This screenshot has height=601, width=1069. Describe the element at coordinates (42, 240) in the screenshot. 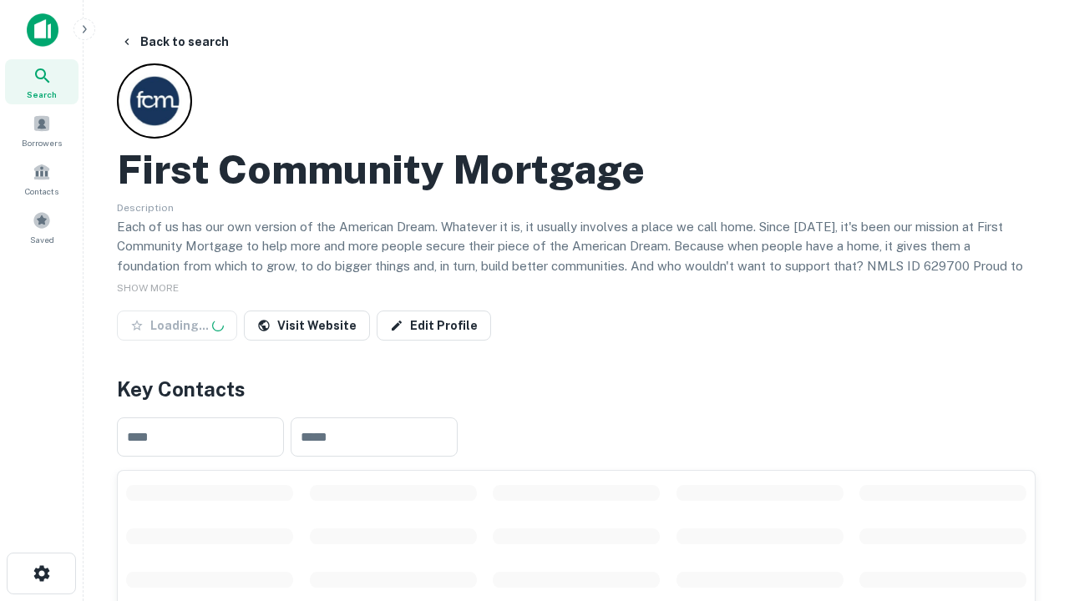

I see `span: Saved` at that location.